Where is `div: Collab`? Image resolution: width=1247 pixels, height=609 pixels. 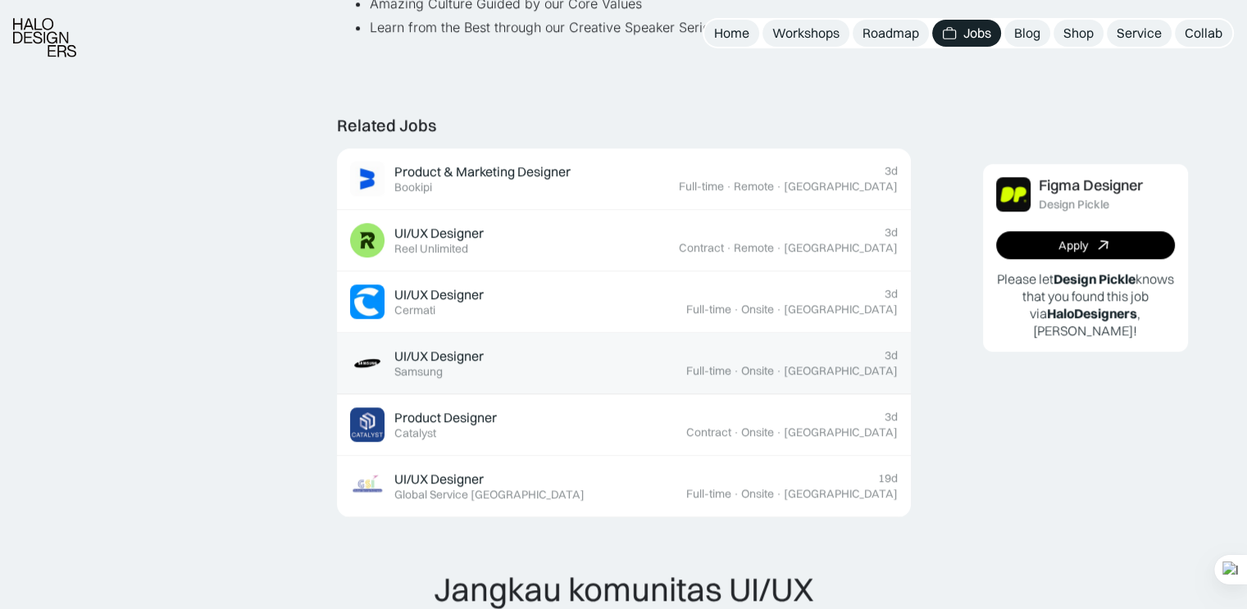
div: Collab is located at coordinates (1203, 33).